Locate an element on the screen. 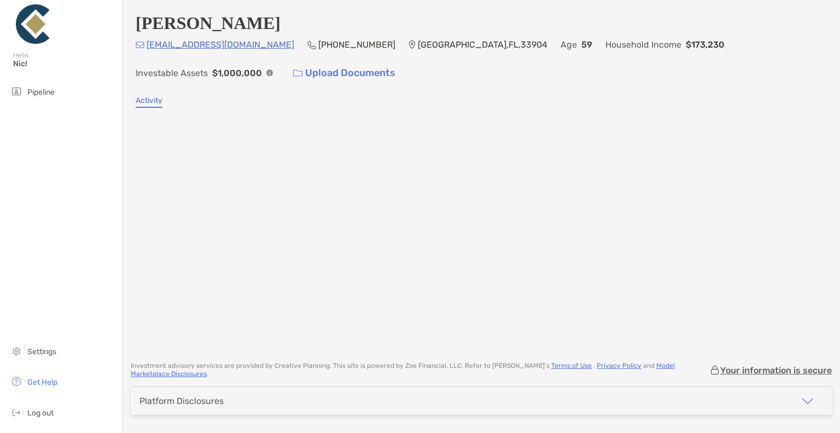 The height and width of the screenshot is (433, 840). div: Platform Disclosures is located at coordinates (182, 400).